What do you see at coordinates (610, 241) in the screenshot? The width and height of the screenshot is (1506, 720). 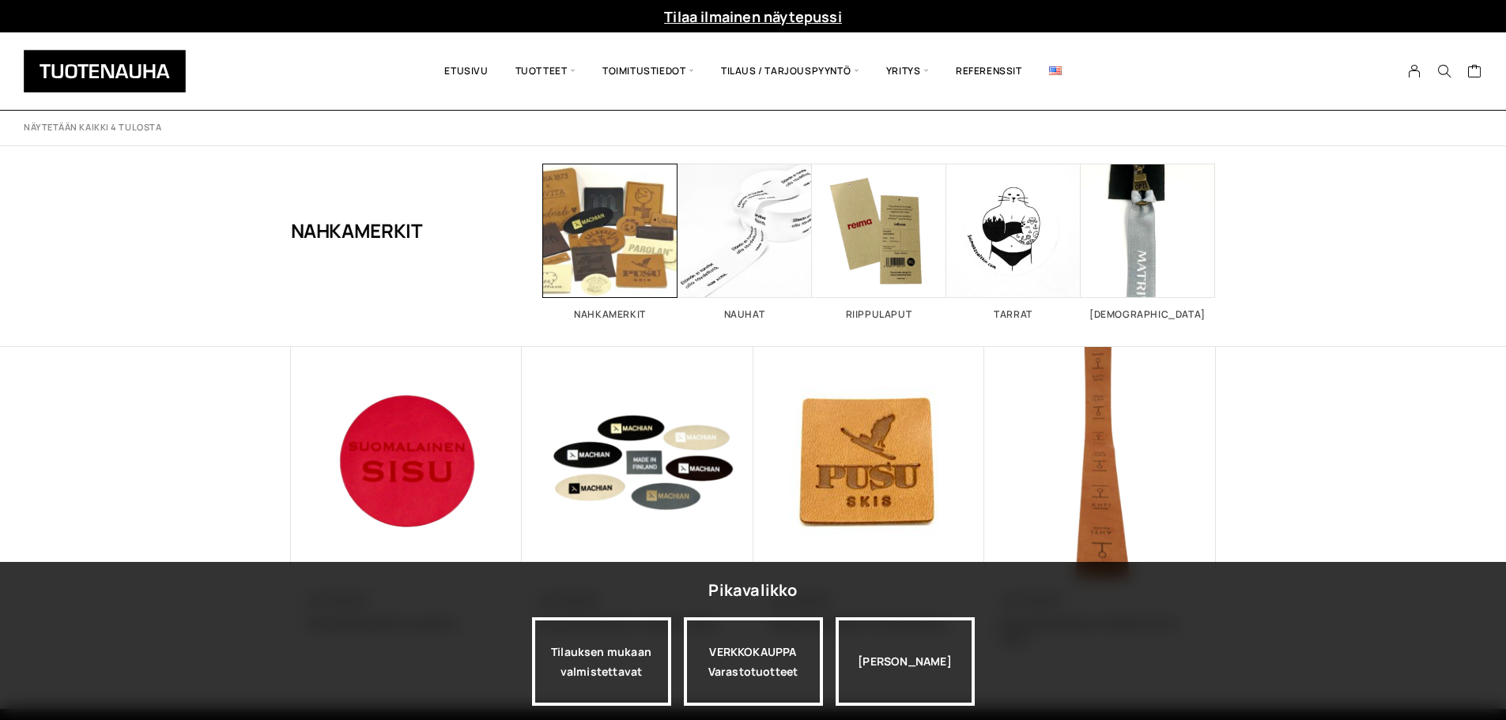 I see `a: Visit product category Nahkamerkit` at bounding box center [610, 241].